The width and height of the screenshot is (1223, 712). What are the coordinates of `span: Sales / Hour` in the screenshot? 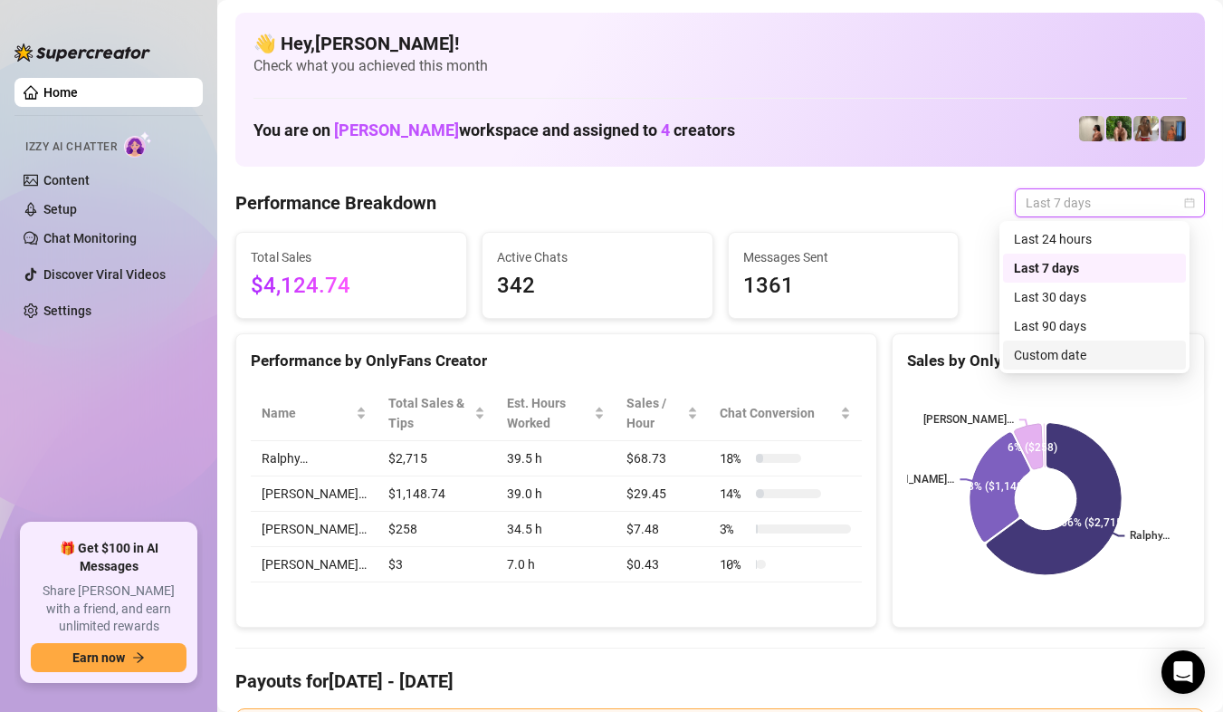 It's located at (655, 413).